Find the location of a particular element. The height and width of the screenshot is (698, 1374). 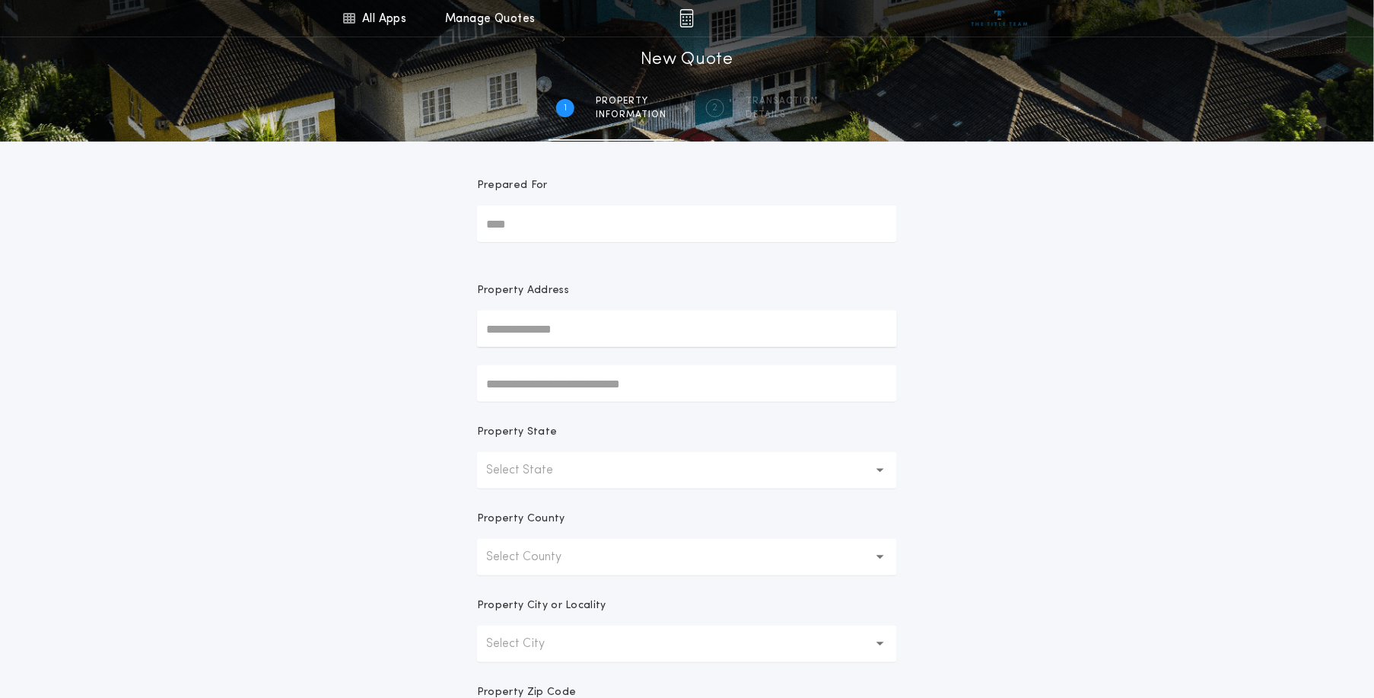

p: Property County is located at coordinates (521, 519).